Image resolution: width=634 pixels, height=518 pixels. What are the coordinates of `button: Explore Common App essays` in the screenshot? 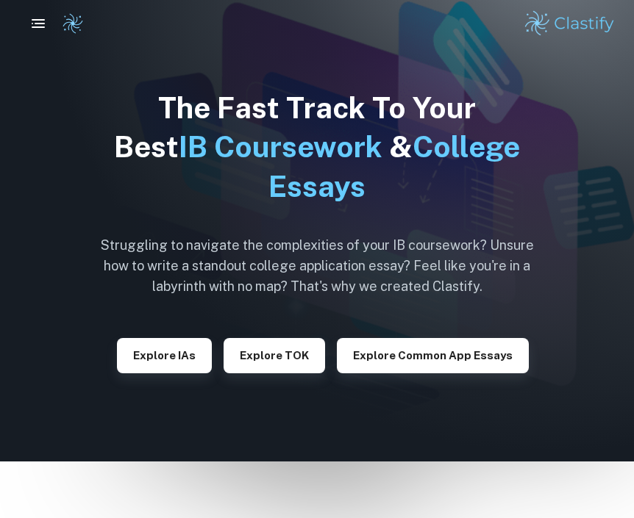 It's located at (432, 356).